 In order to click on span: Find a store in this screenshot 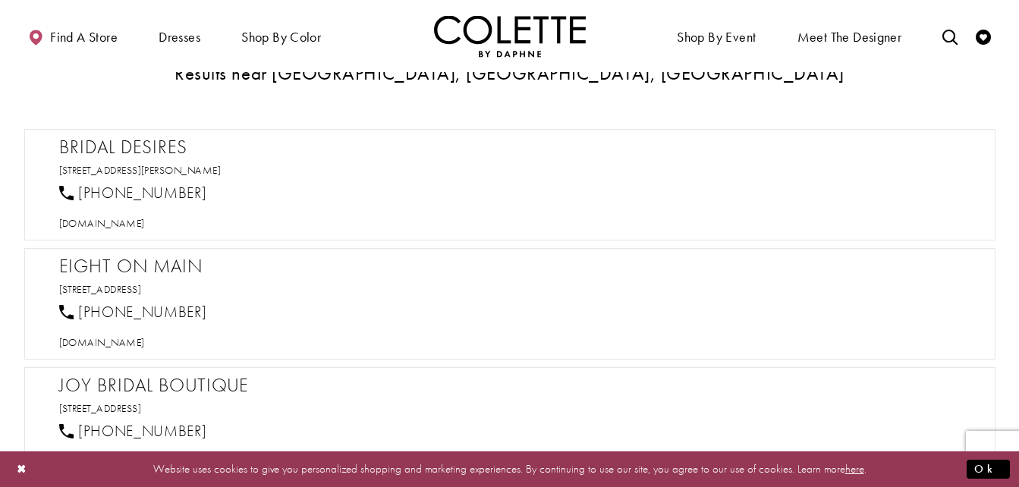, I will do `click(83, 37)`.